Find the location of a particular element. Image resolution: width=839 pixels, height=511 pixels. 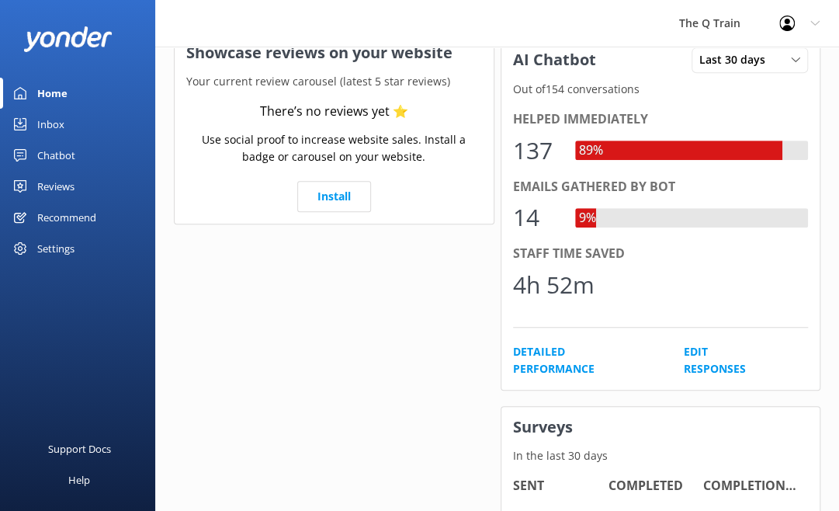

h4: Completion Rate is located at coordinates (751, 486).